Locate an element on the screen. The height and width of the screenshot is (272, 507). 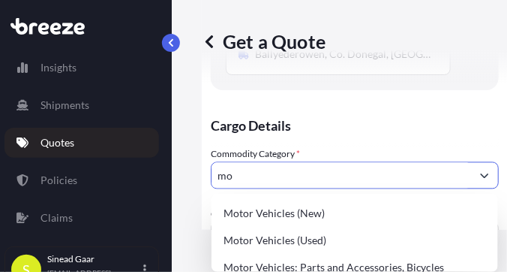
p: Shipments is located at coordinates (65, 105).